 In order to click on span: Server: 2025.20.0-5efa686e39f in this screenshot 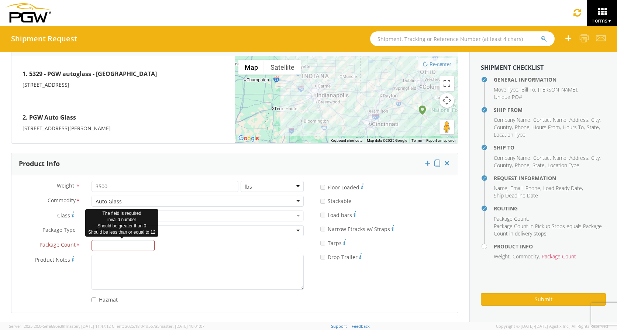, I will do `click(60, 326)`.